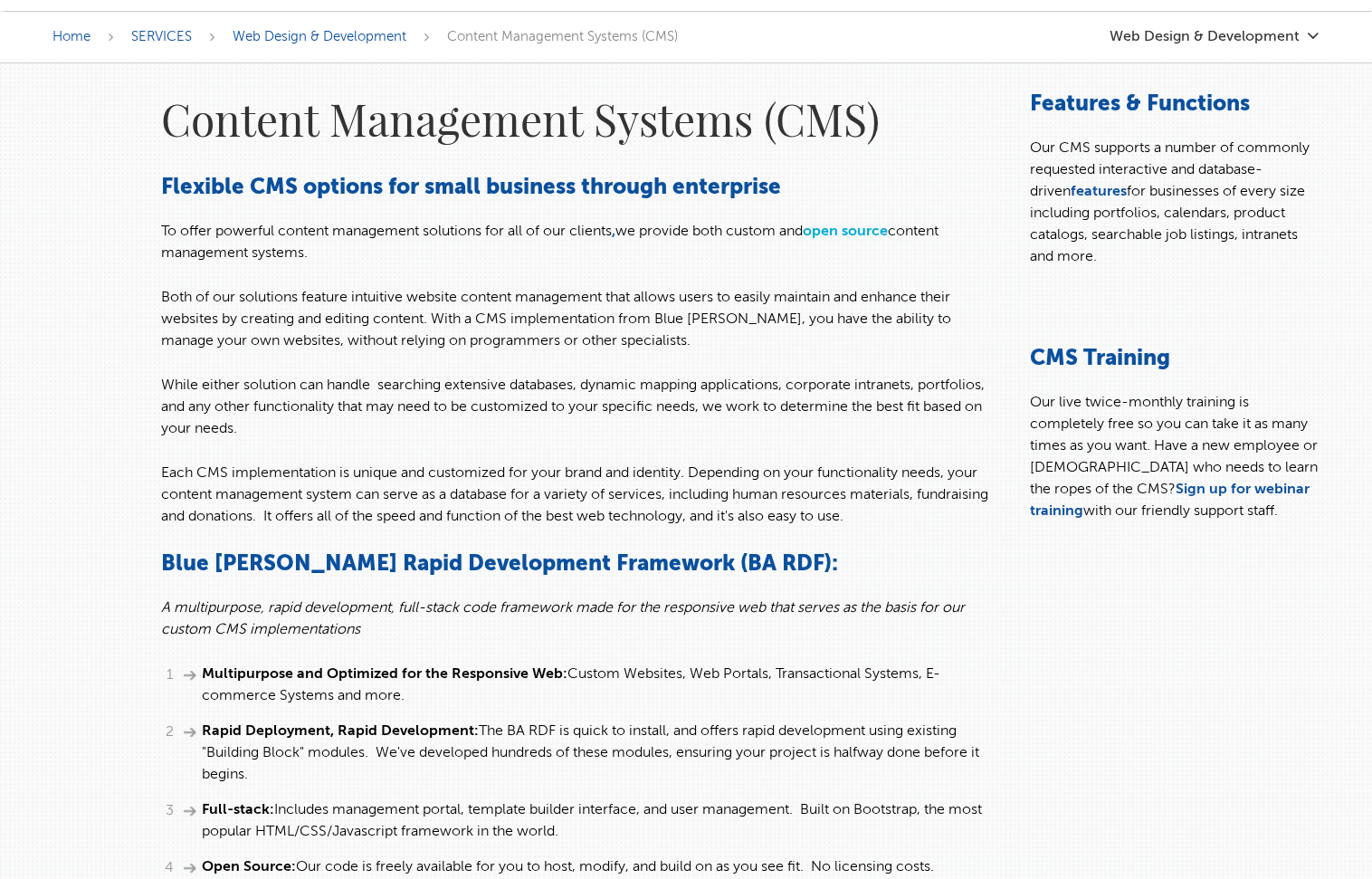  I want to click on li: Custom Websites, Web Portals, Transactional Systems, E-commerce Systems and more., so click(588, 685).